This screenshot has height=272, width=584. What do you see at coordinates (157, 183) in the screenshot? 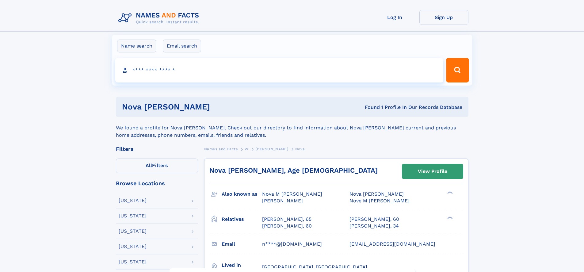
I see `div: Browse Locations` at bounding box center [157, 183].